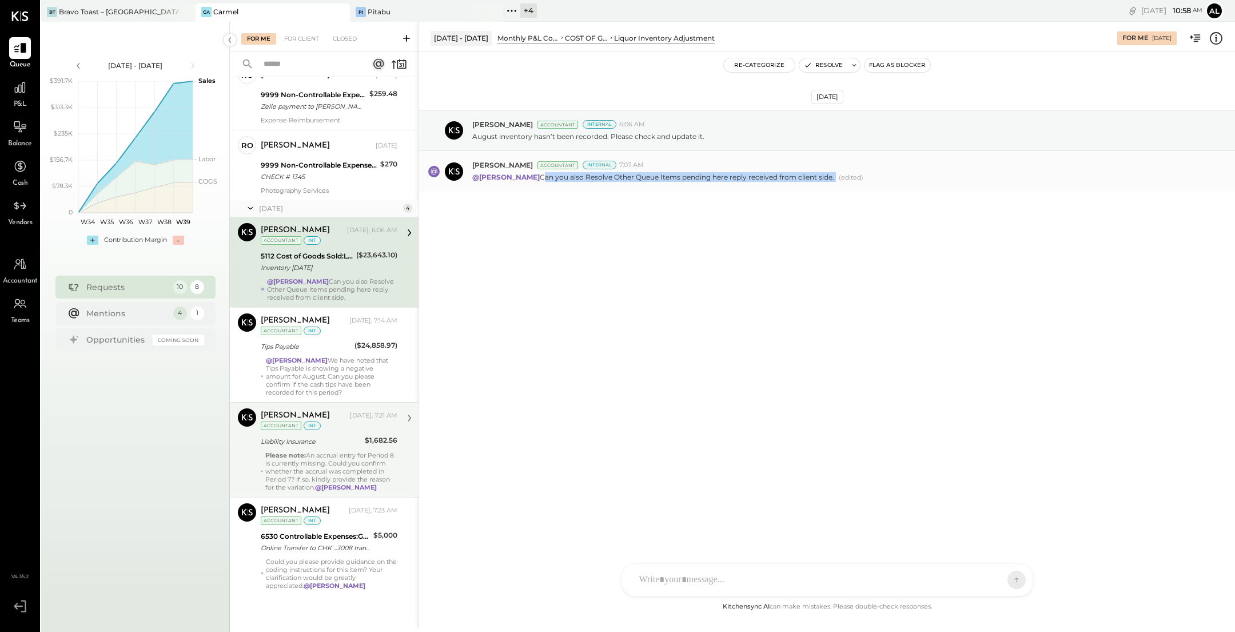 This screenshot has width=1235, height=632. Describe the element at coordinates (206, 12) in the screenshot. I see `div: Ca` at that location.